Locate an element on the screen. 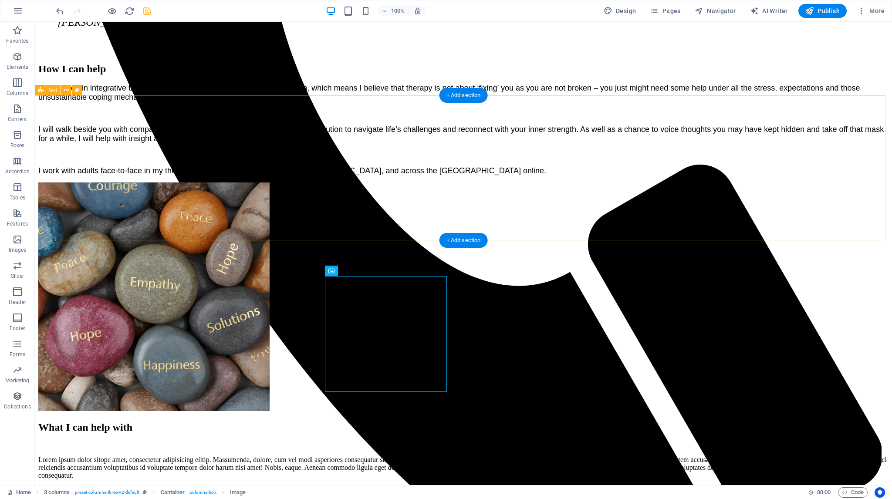  i: Undo: Change image (Ctrl+Z) is located at coordinates (60, 11).